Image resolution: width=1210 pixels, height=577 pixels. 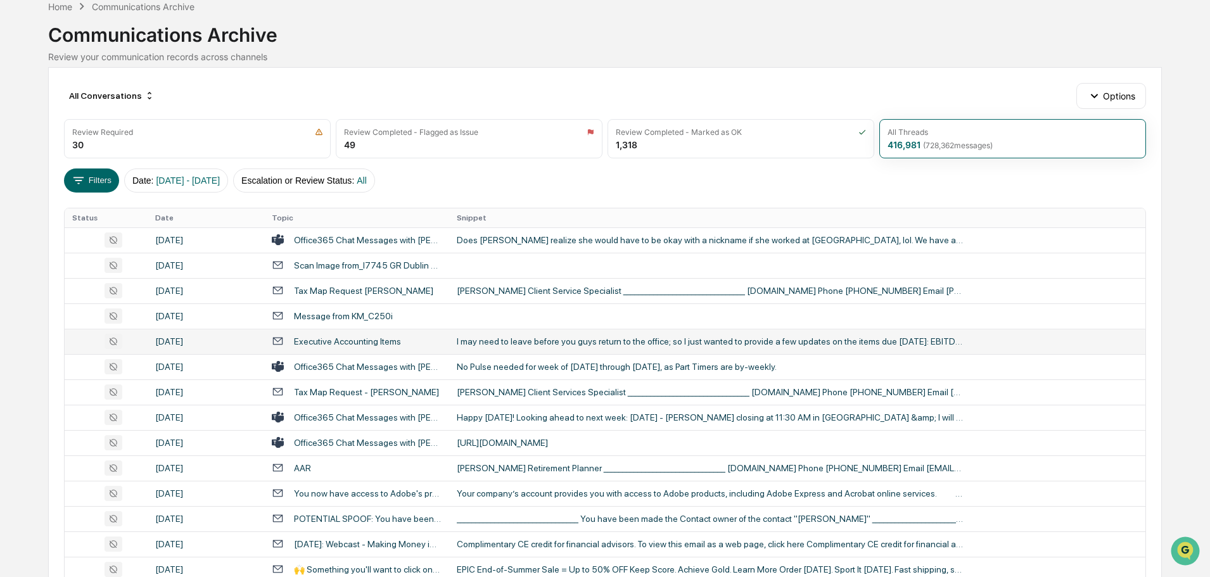 I want to click on button: Options, so click(x=1111, y=96).